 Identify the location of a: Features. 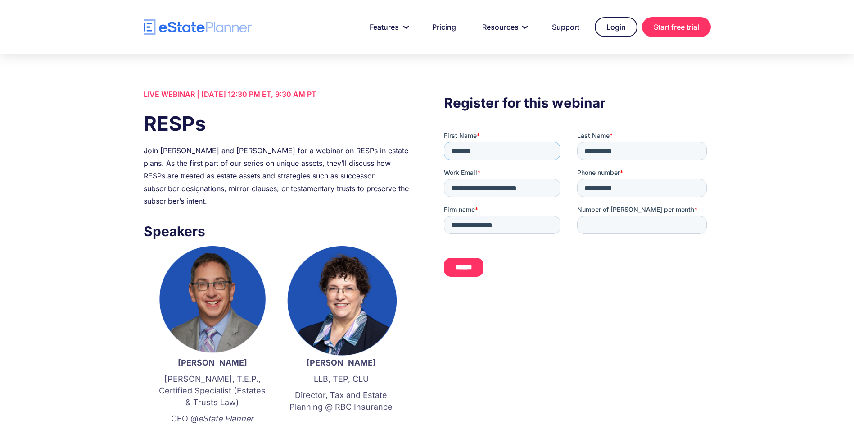
(388, 27).